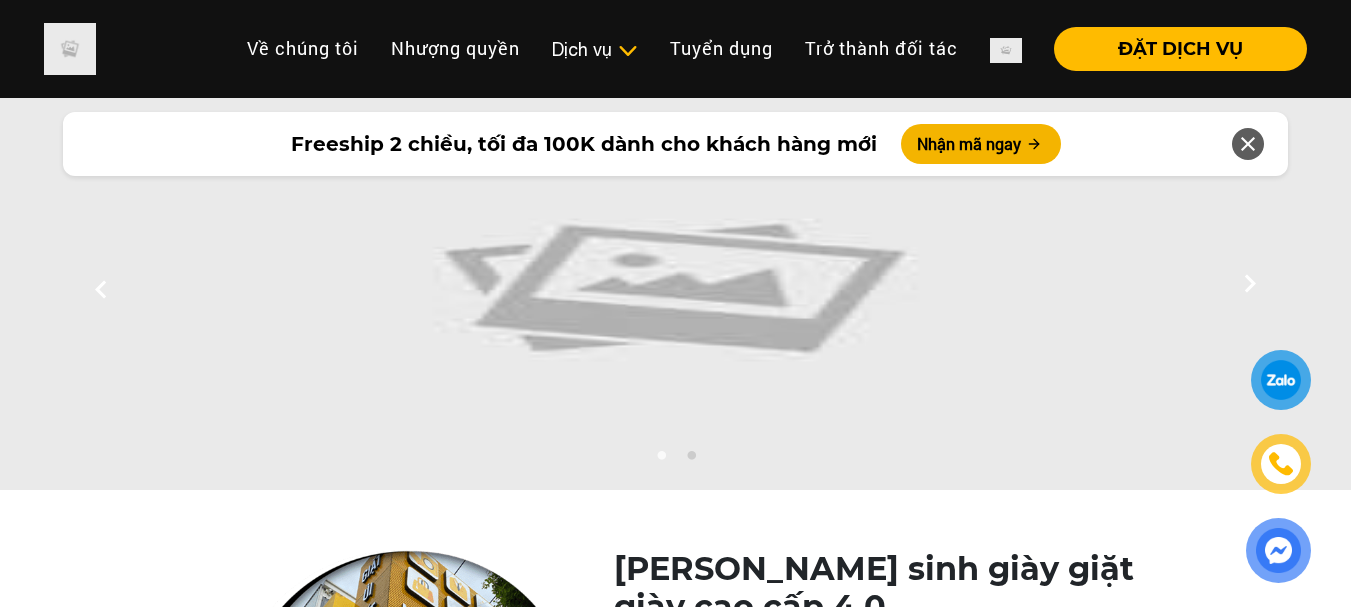 The image size is (1351, 607). Describe the element at coordinates (1180, 49) in the screenshot. I see `button: ĐẶT DỊCH VỤ` at that location.